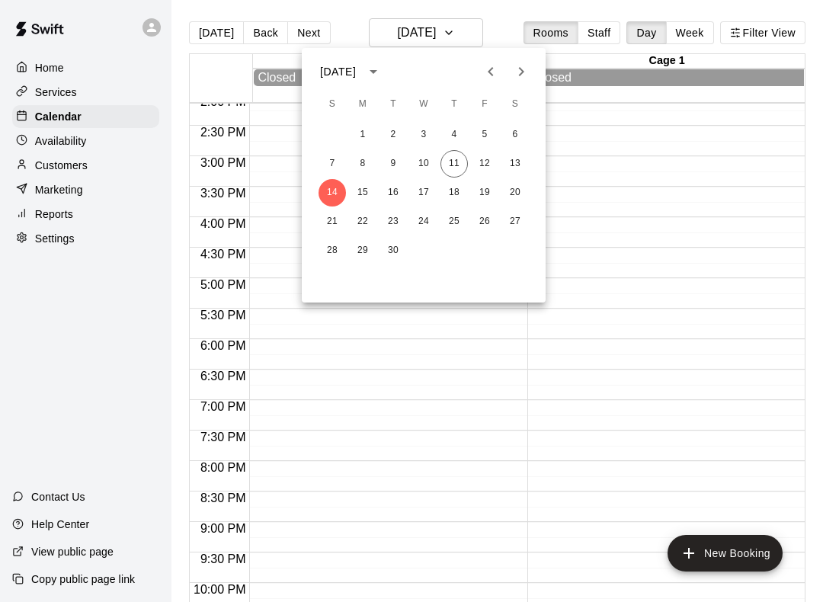  I want to click on button: 8, so click(363, 164).